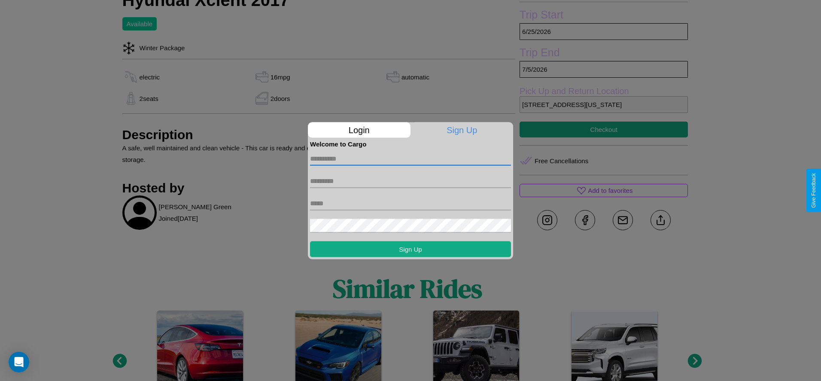 The image size is (821, 381). Describe the element at coordinates (19, 362) in the screenshot. I see `div: Open Intercom Messenger` at that location.